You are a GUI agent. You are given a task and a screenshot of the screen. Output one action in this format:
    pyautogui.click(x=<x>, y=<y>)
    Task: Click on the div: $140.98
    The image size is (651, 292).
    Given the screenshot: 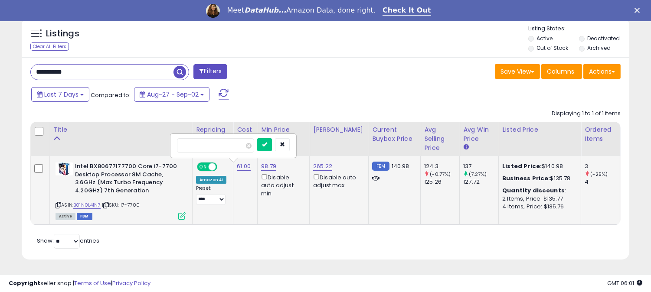 What is the action you would take?
    pyautogui.click(x=538, y=167)
    